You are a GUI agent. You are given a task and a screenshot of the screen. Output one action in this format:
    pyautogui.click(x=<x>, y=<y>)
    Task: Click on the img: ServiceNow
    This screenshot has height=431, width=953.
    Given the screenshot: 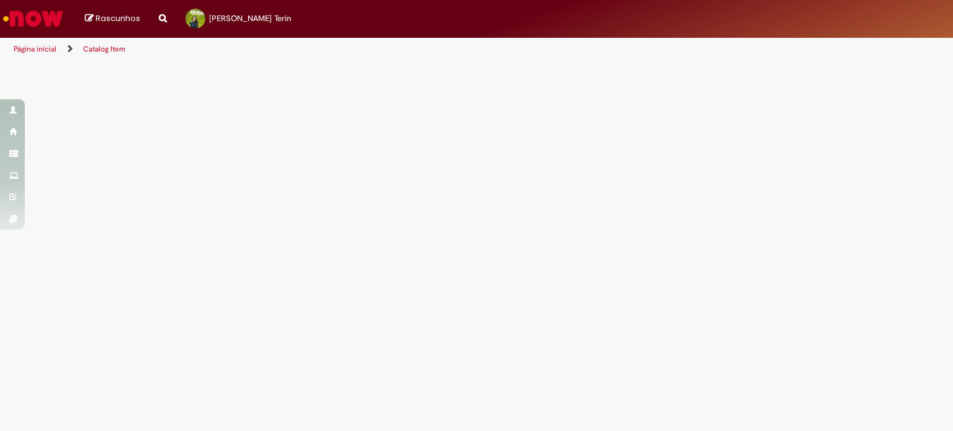 What is the action you would take?
    pyautogui.click(x=33, y=19)
    